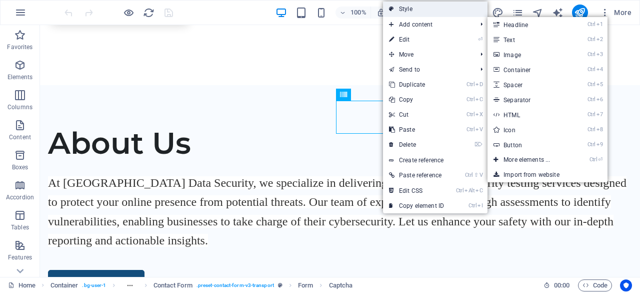 This screenshot has height=293, width=640. What do you see at coordinates (595, 285) in the screenshot?
I see `button: Code` at bounding box center [595, 285].